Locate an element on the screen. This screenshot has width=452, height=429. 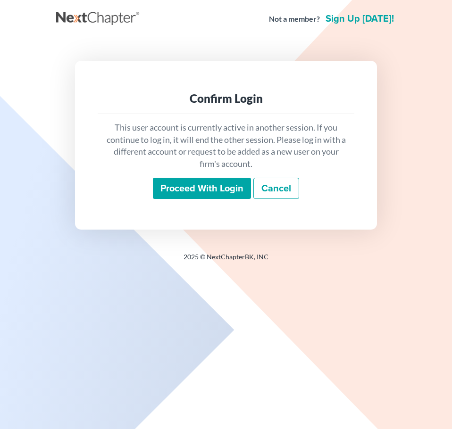
strong: Not a member? is located at coordinates (294, 19).